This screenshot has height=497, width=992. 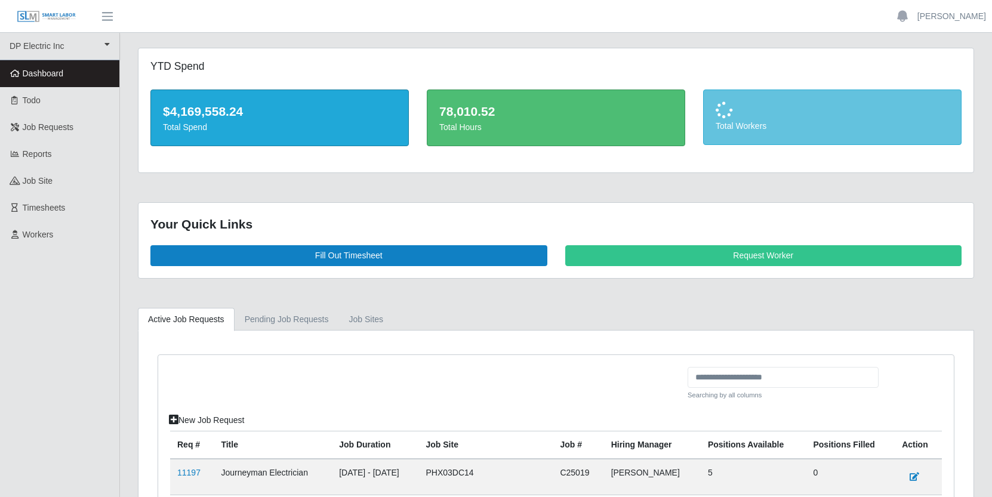 I want to click on a: 11197, so click(x=189, y=473).